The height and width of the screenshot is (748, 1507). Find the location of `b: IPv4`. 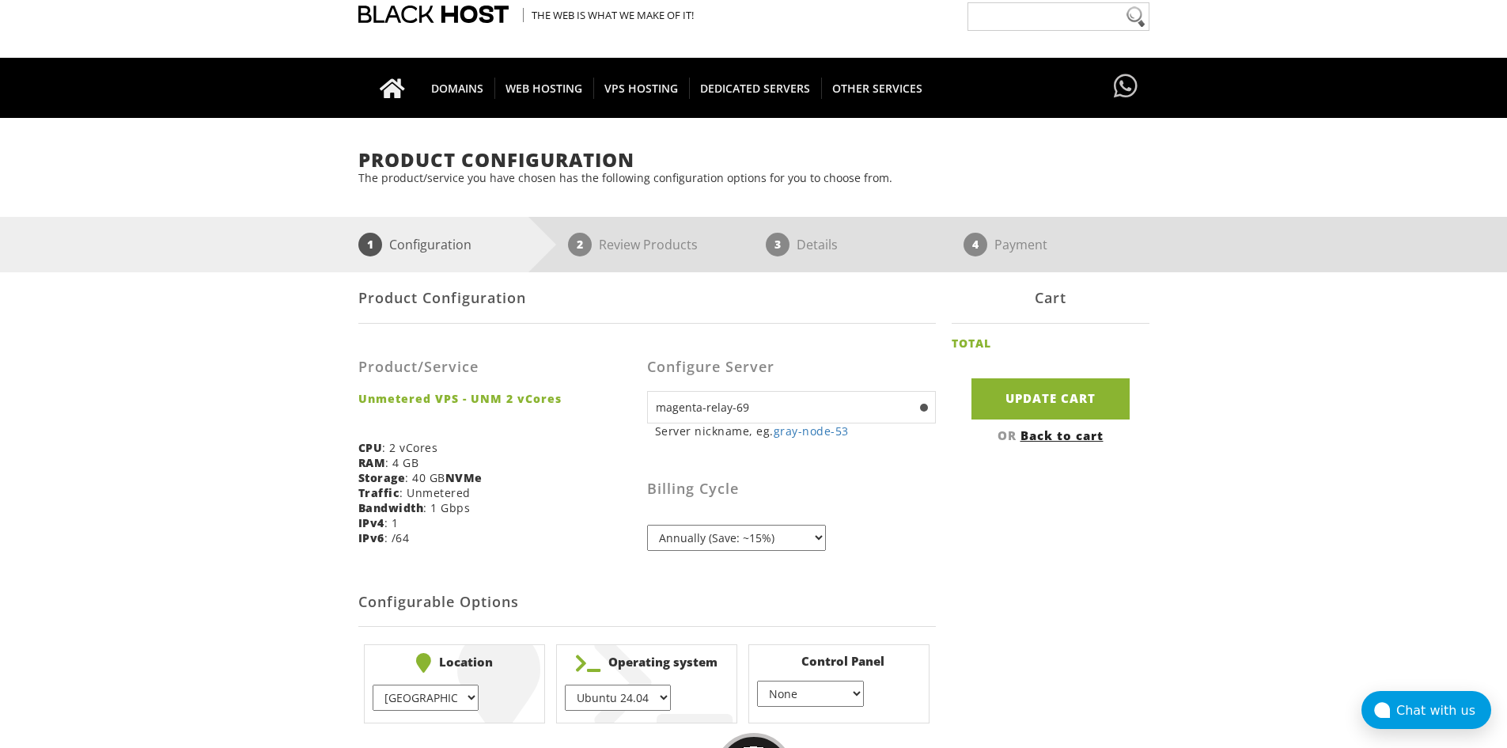

b: IPv4 is located at coordinates (371, 522).